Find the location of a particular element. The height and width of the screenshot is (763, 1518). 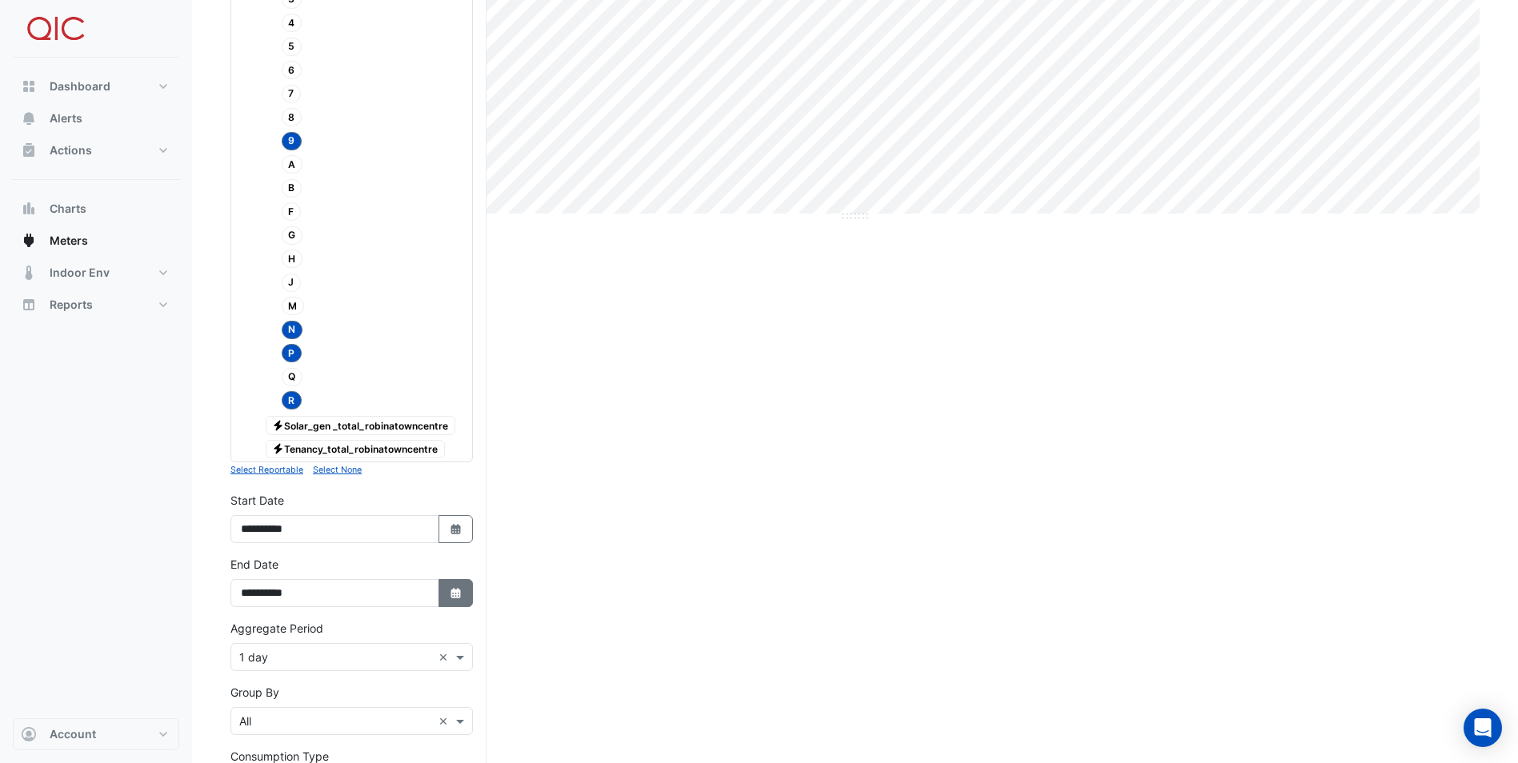

button: Dashboard is located at coordinates (96, 86).